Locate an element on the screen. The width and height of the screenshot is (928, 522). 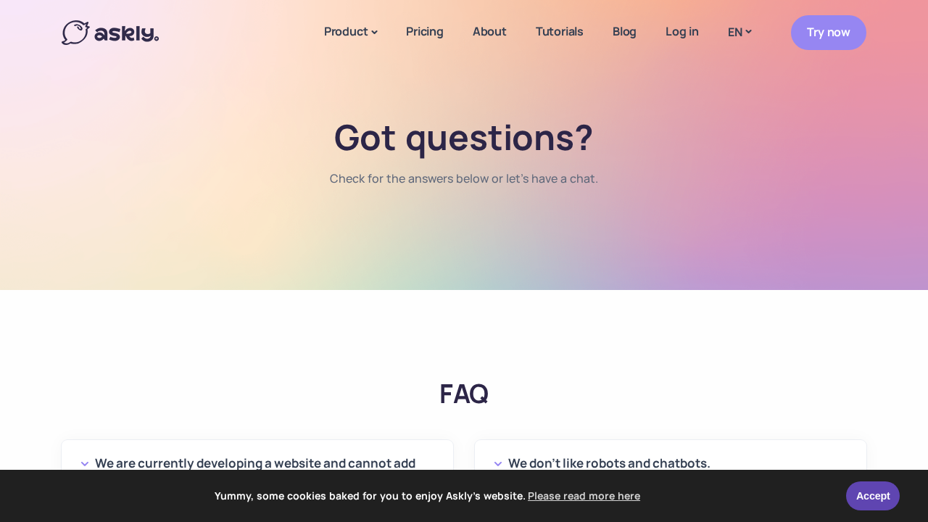
h2: FAQ is located at coordinates (464, 394).